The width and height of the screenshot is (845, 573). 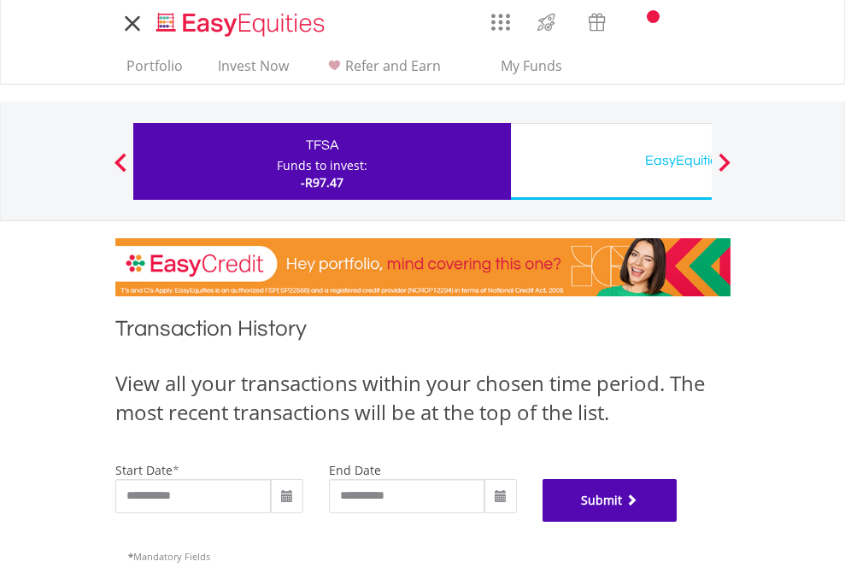 I want to click on img: EasyEquities_Logo.png, so click(x=242, y=24).